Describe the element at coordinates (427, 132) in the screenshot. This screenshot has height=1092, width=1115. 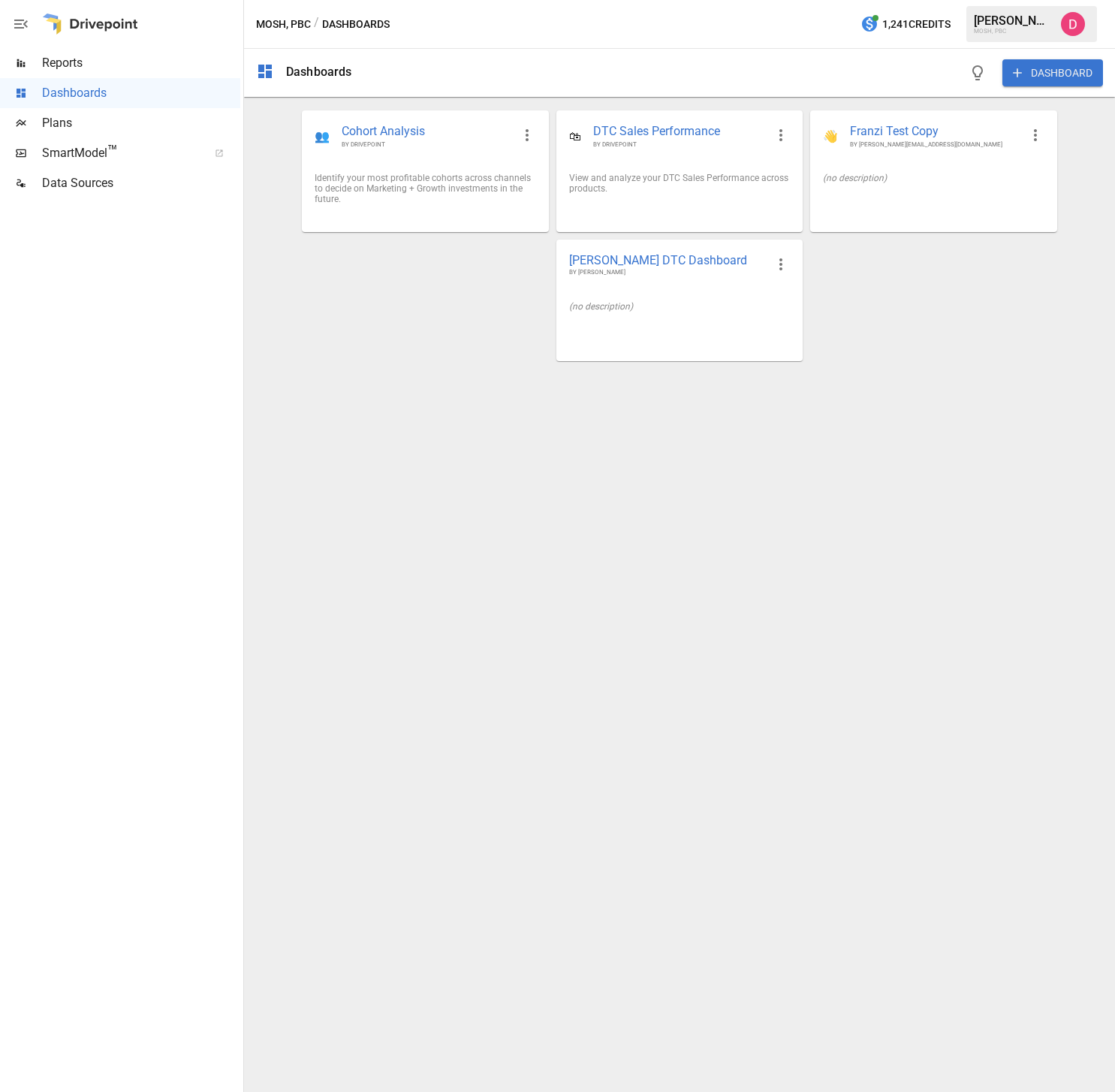
I see `span: Cohort Analysis` at that location.